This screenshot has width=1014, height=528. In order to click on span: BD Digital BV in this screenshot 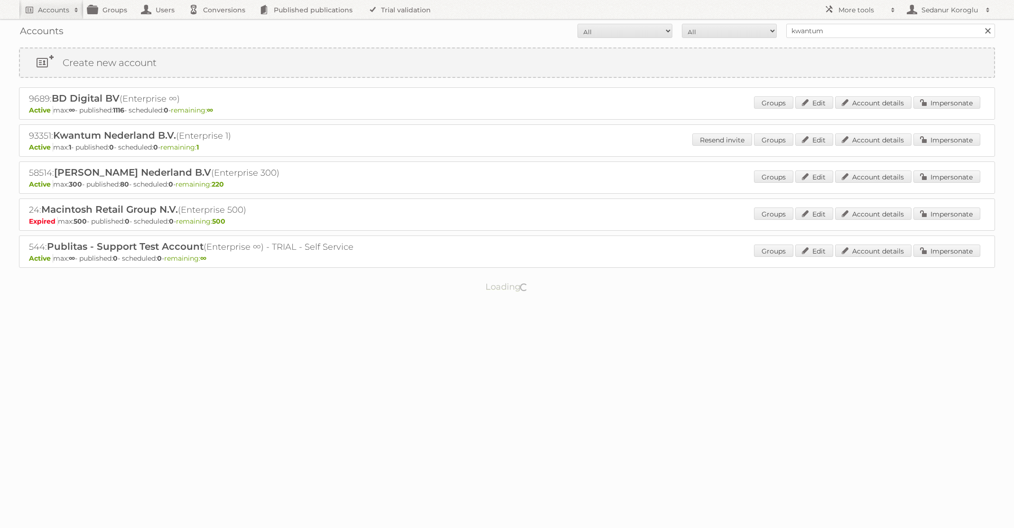, I will do `click(85, 98)`.